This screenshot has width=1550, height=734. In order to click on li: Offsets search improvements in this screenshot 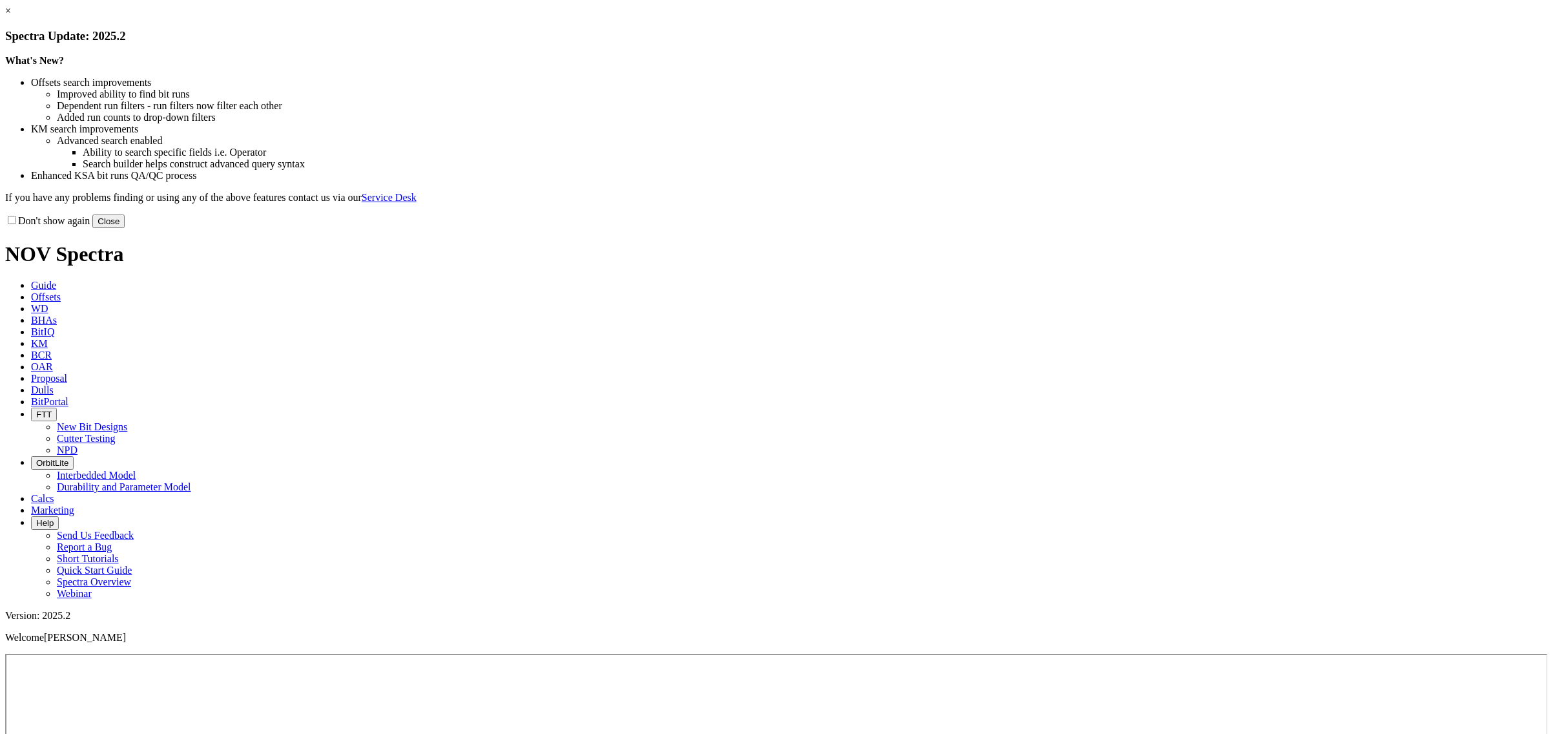, I will do `click(788, 83)`.